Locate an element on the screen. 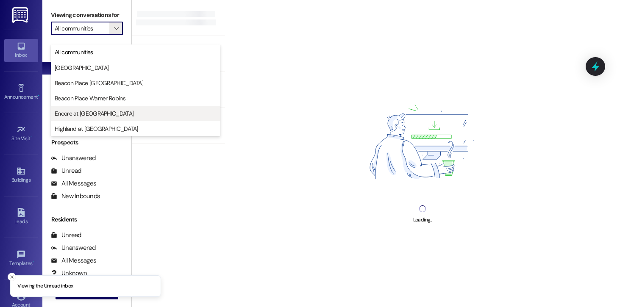 This screenshot has width=620, height=307. span: All communities is located at coordinates (74, 52).